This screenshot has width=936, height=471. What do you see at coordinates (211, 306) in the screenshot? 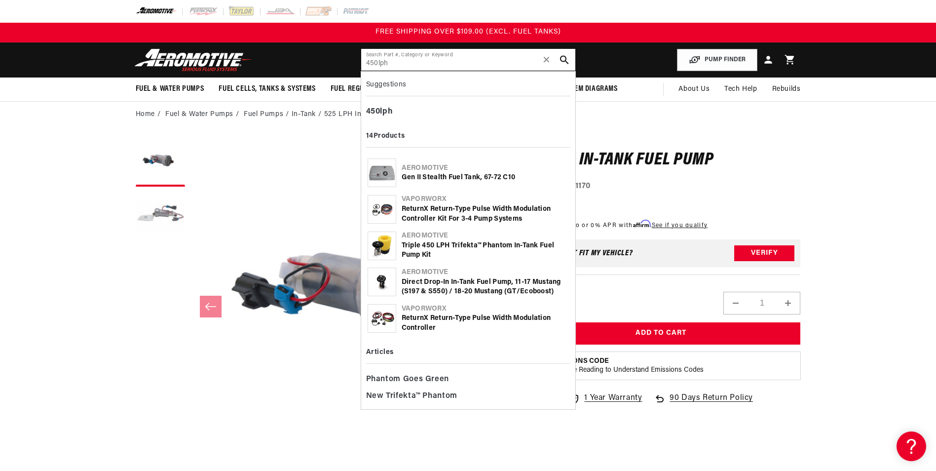
I see `button: Slide left` at bounding box center [211, 306].